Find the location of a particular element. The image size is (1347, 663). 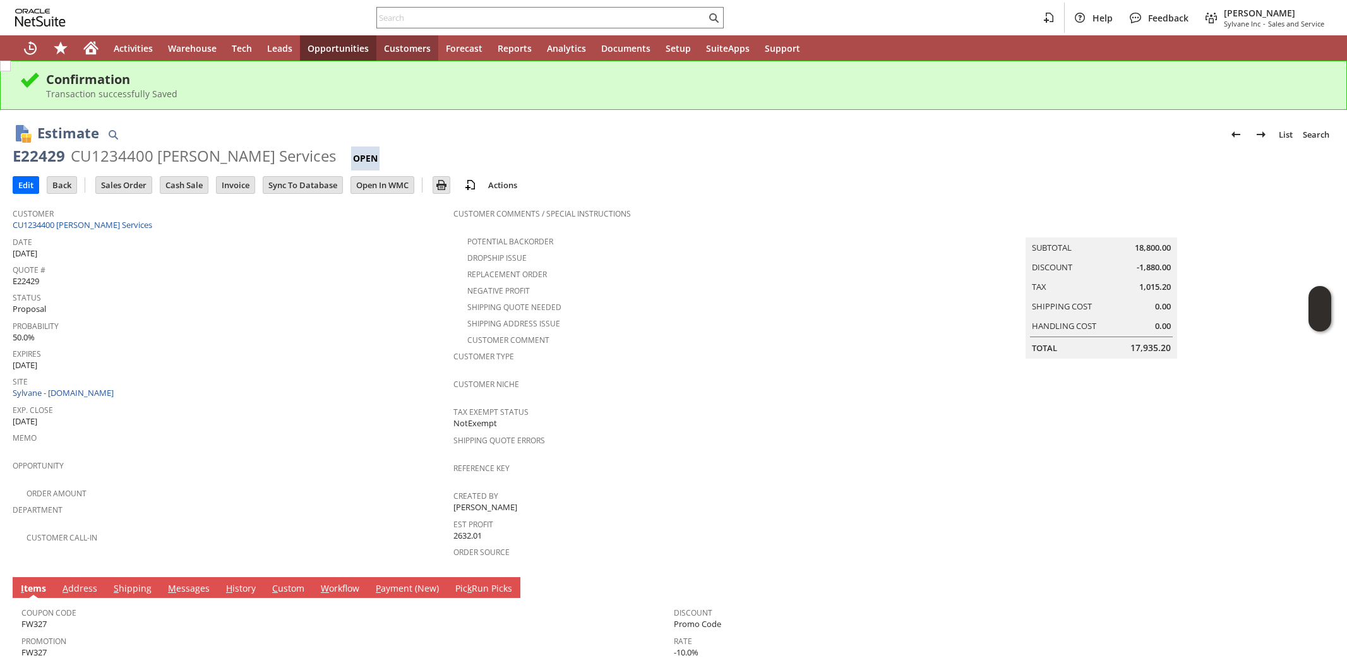

a: Activities is located at coordinates (133, 48).